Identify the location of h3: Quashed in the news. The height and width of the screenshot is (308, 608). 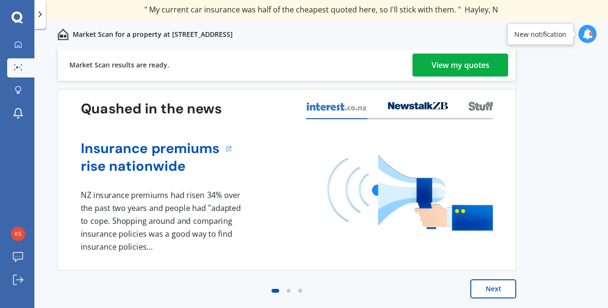
(151, 109).